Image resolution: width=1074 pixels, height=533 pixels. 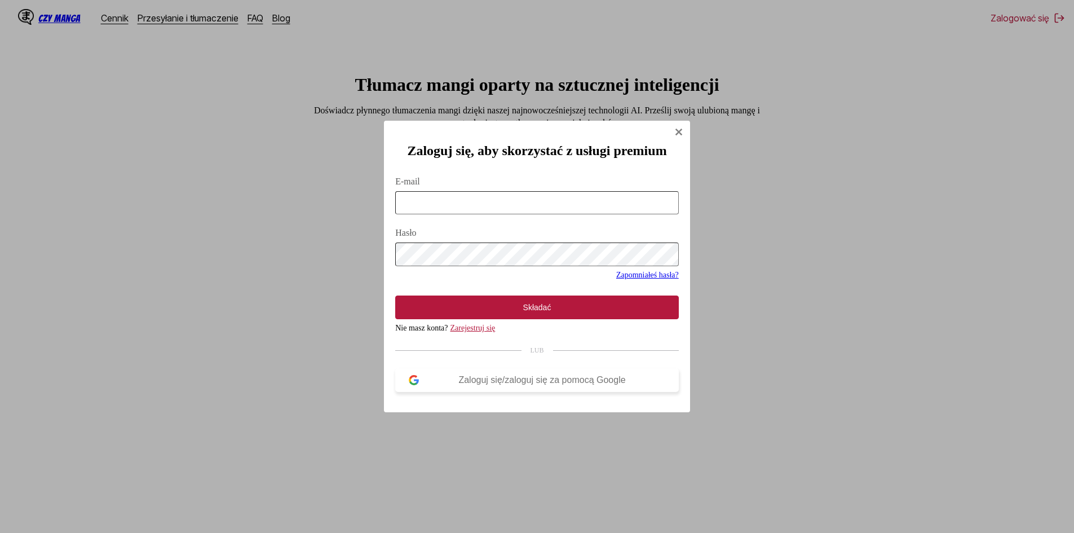 What do you see at coordinates (537, 150) in the screenshot?
I see `font: Zaloguj się, aby skorzystać z usługi premium` at bounding box center [537, 150].